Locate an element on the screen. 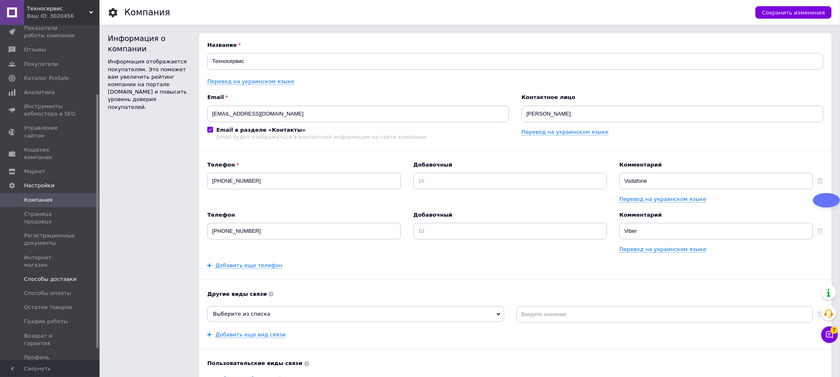 The image size is (840, 377). p: Почему выгодно и удобно совершать покупки именно в нашем интернет-магазине? is located at coordinates (308, 97).